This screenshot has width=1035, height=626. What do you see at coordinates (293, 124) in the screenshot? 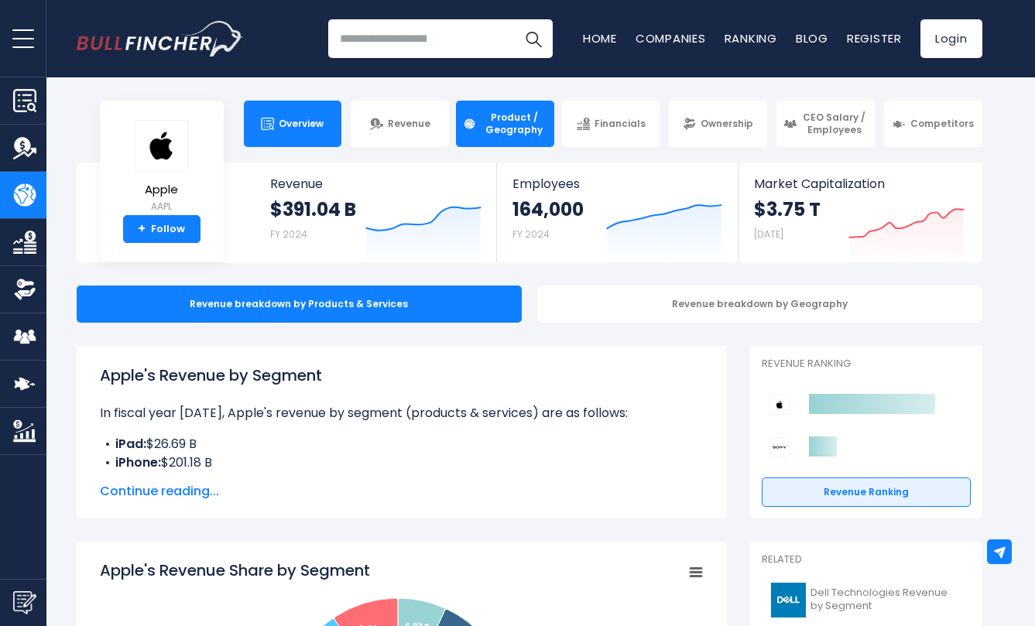
I see `a: Overview` at bounding box center [293, 124].